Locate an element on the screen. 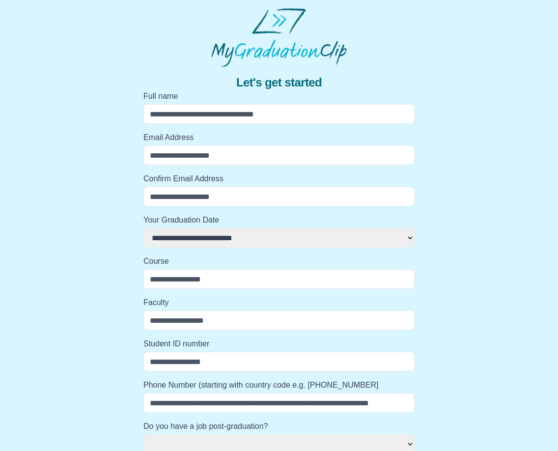 This screenshot has width=558, height=451. label: Full name is located at coordinates (279, 96).